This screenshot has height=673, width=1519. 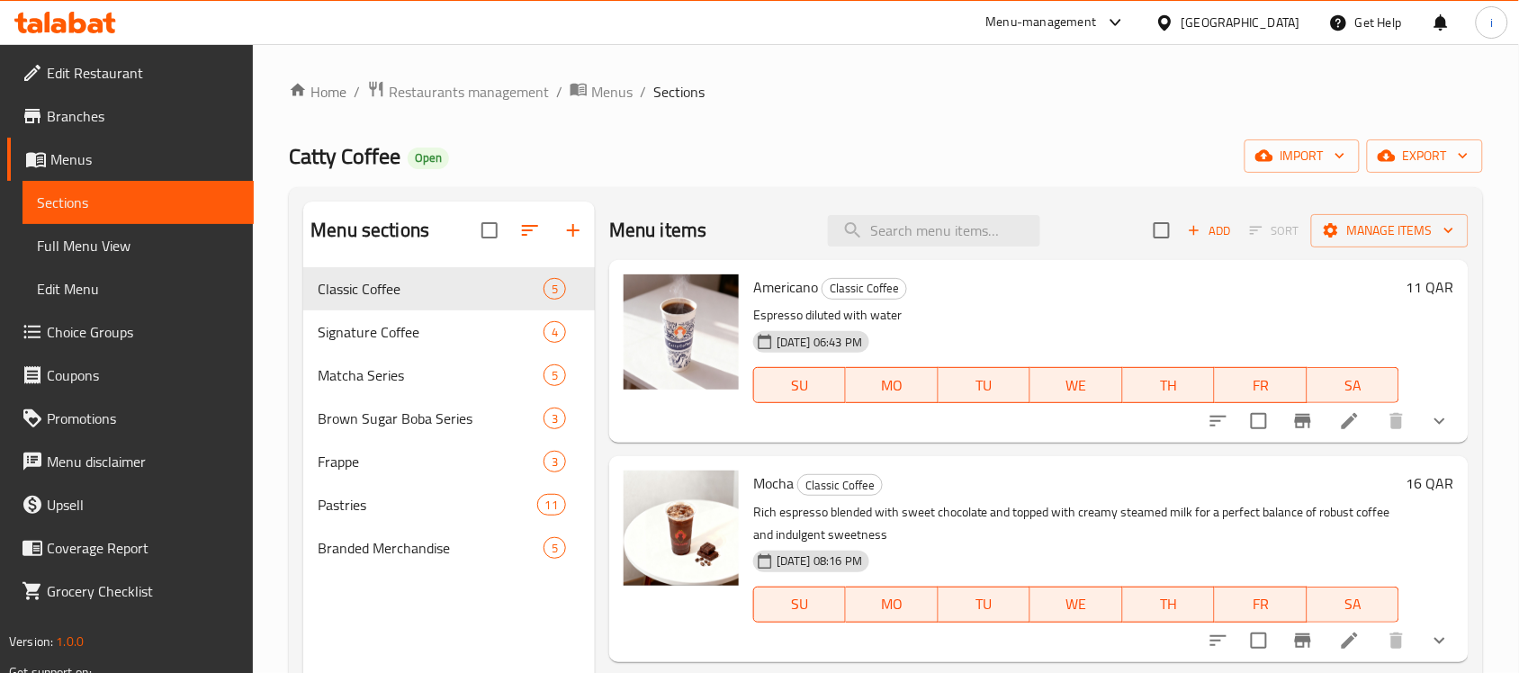 What do you see at coordinates (934, 230) in the screenshot?
I see `input: search` at bounding box center [934, 230].